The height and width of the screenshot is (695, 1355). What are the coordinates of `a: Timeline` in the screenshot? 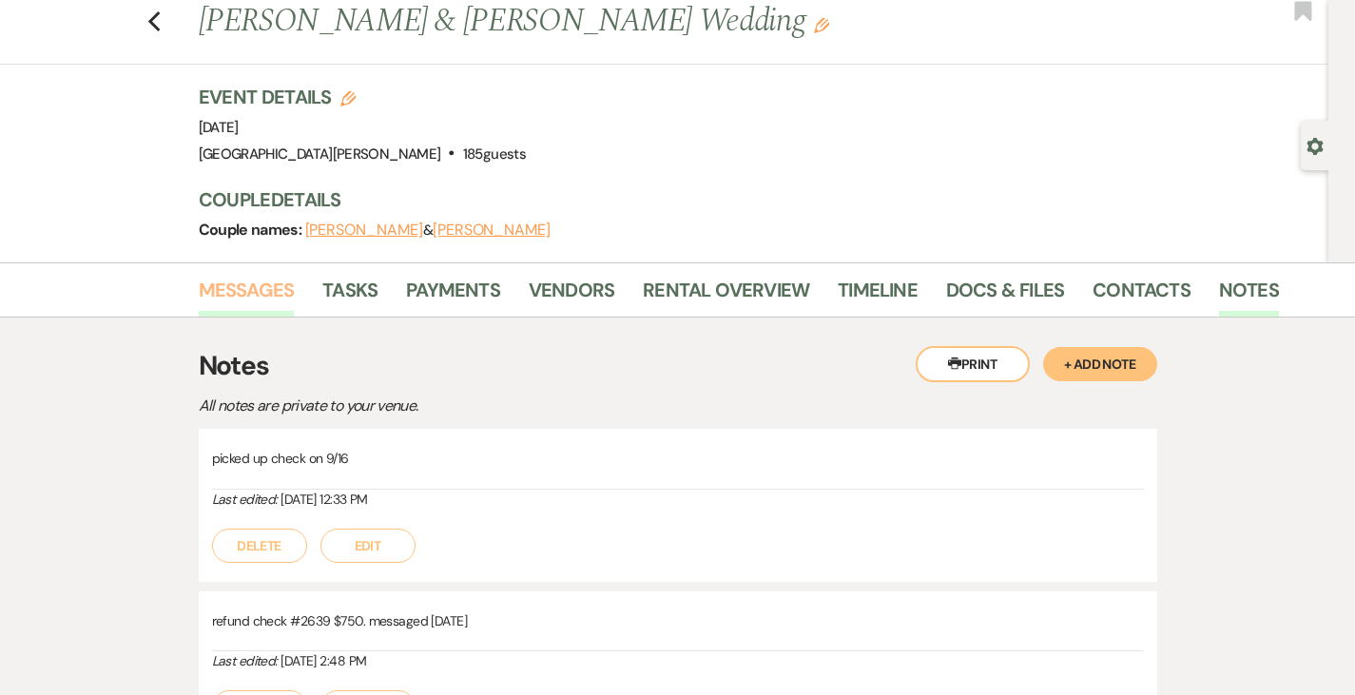 It's located at (878, 296).